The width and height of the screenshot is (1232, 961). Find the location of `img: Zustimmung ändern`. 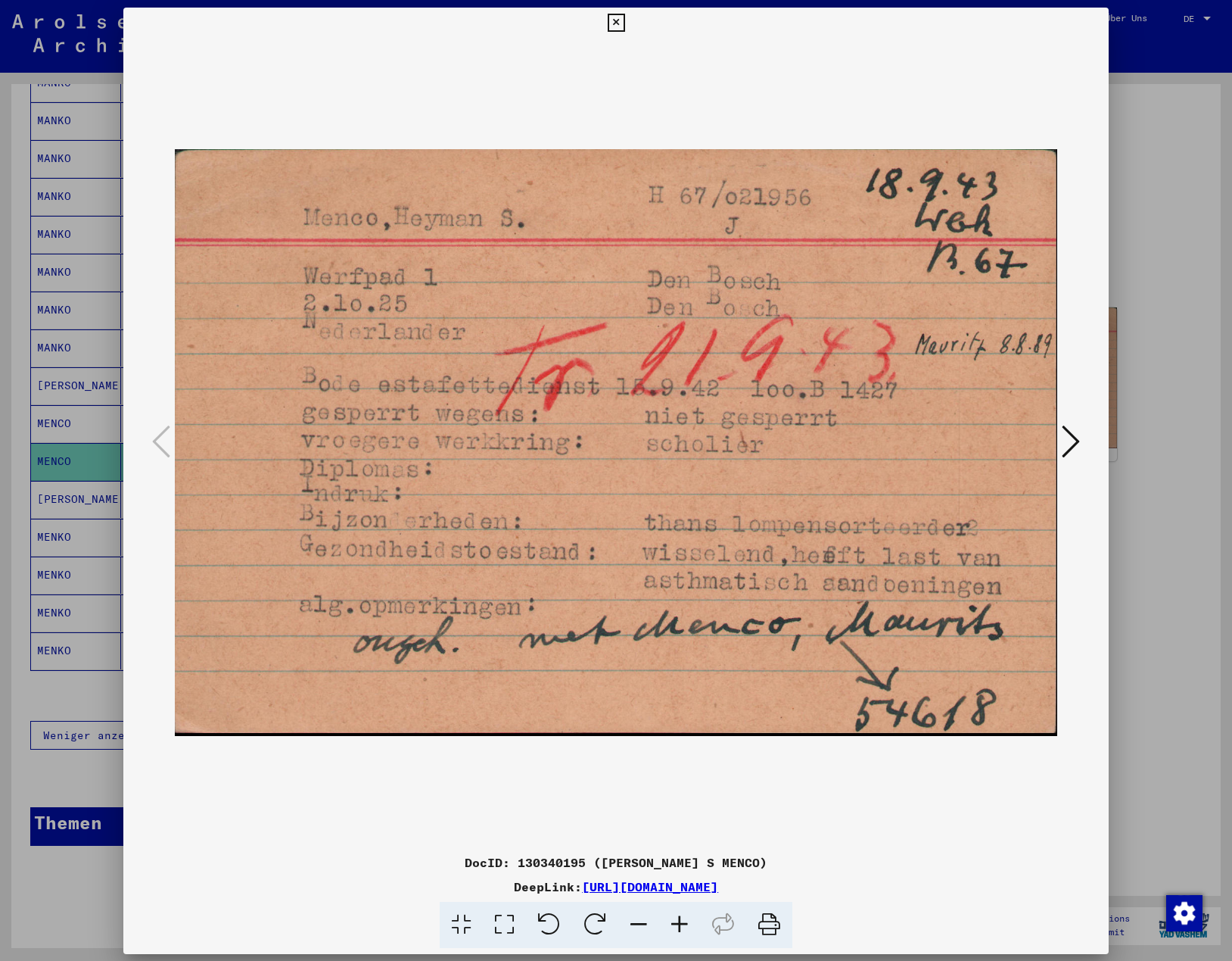

img: Zustimmung ändern is located at coordinates (1184, 913).